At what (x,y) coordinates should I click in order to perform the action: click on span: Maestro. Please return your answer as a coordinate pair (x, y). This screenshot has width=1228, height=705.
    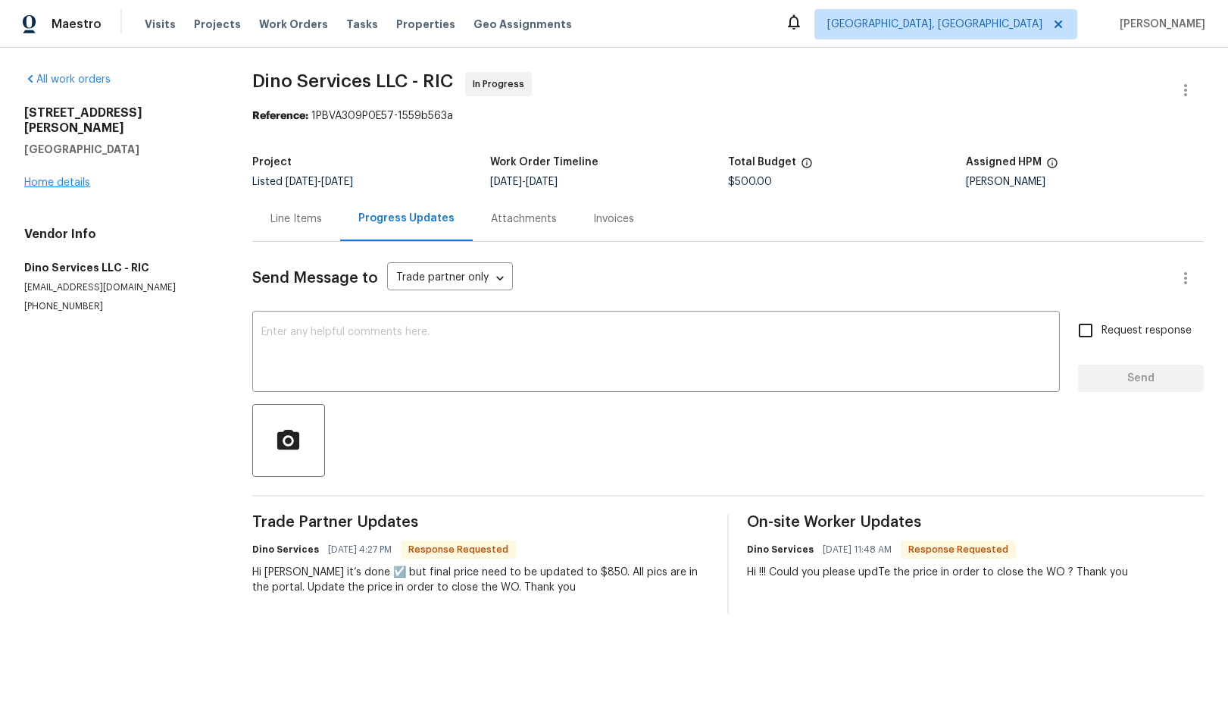
    Looking at the image, I should click on (77, 24).